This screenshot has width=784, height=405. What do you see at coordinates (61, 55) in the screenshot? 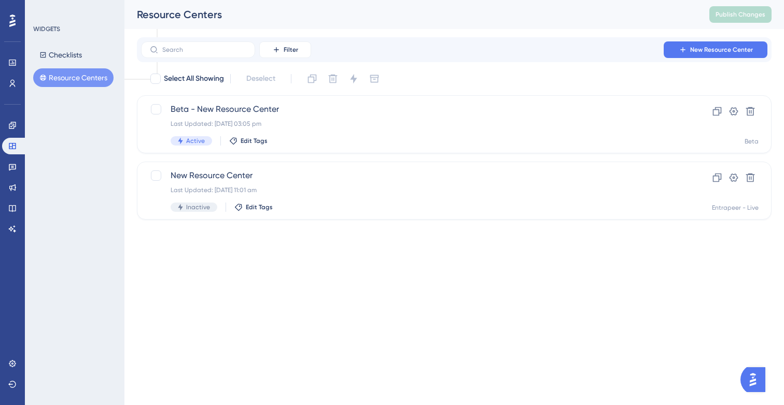
I see `button: Checklists` at bounding box center [61, 55].